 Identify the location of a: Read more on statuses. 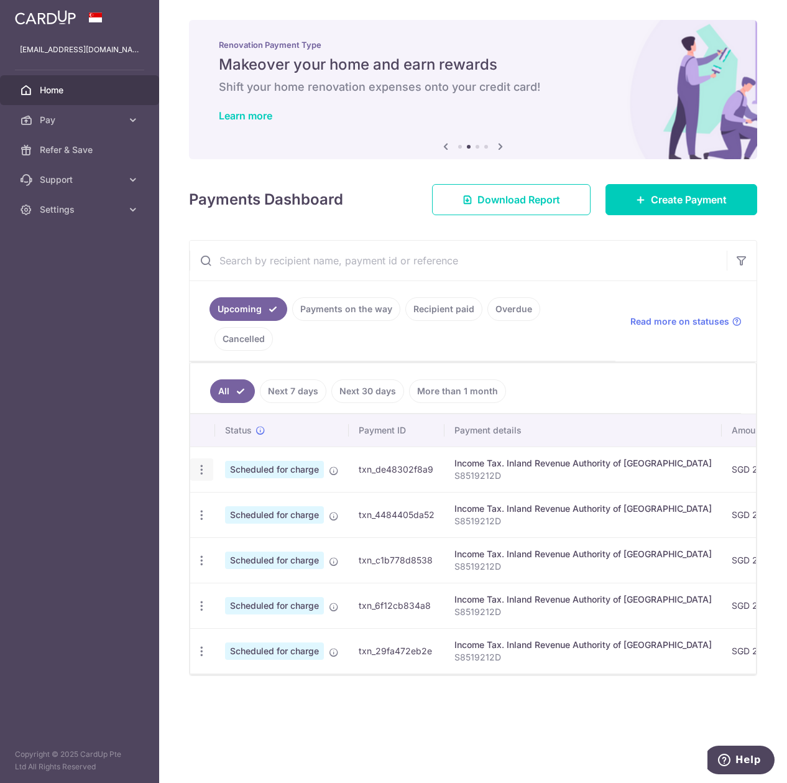
(686, 322).